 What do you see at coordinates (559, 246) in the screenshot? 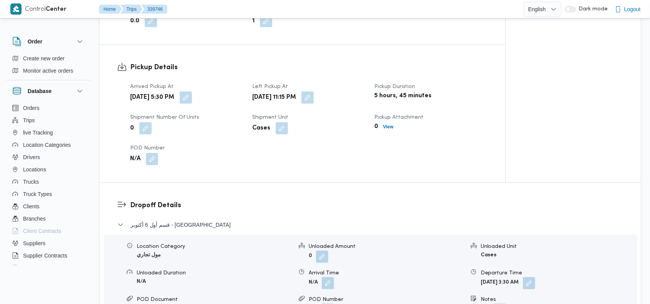
I see `div: Unloaded Unit` at bounding box center [559, 246].